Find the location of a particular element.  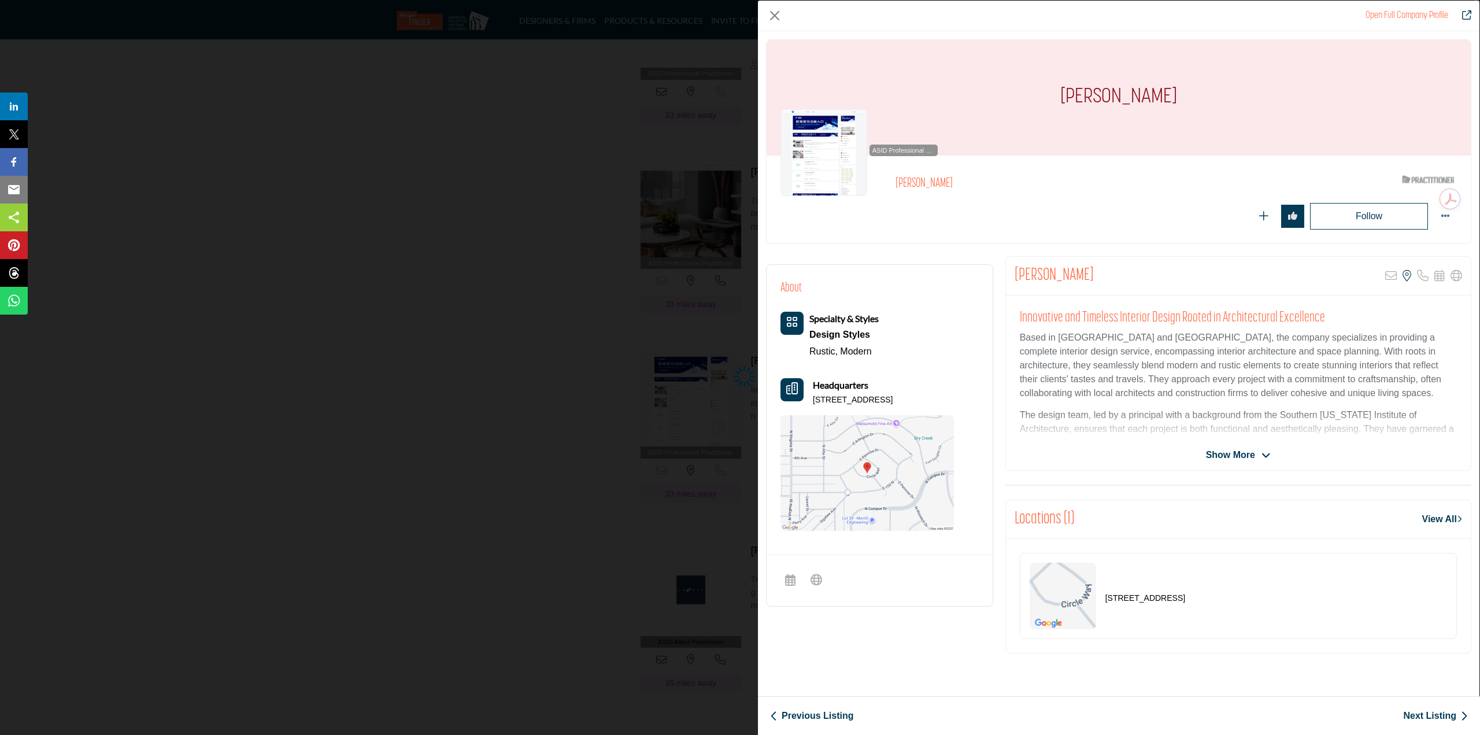

b: Specialty & Styles is located at coordinates (844, 318).